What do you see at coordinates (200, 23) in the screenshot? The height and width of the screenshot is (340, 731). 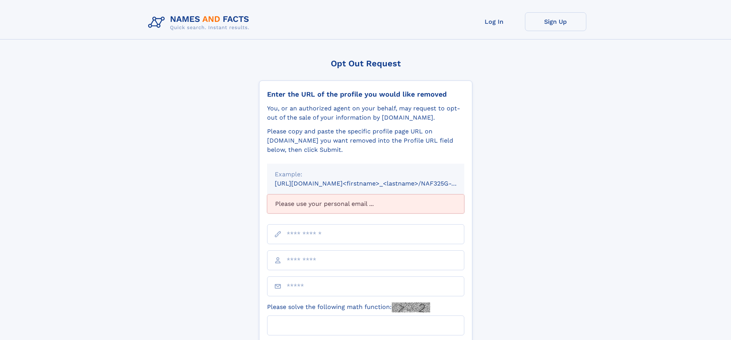 I see `img: Logo Names and Facts` at bounding box center [200, 23].